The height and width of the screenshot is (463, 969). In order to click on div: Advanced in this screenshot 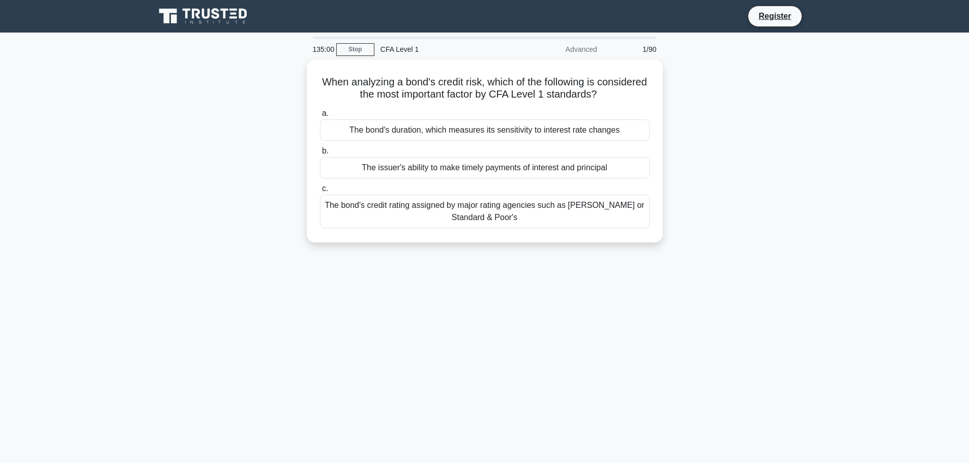, I will do `click(558, 49)`.